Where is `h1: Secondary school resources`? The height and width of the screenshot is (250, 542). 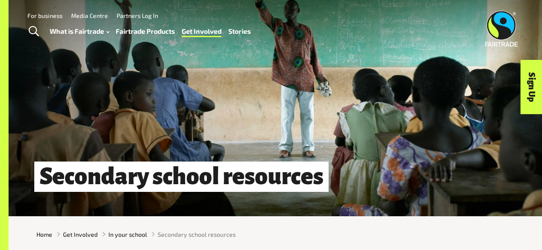 h1: Secondary school resources is located at coordinates (181, 177).